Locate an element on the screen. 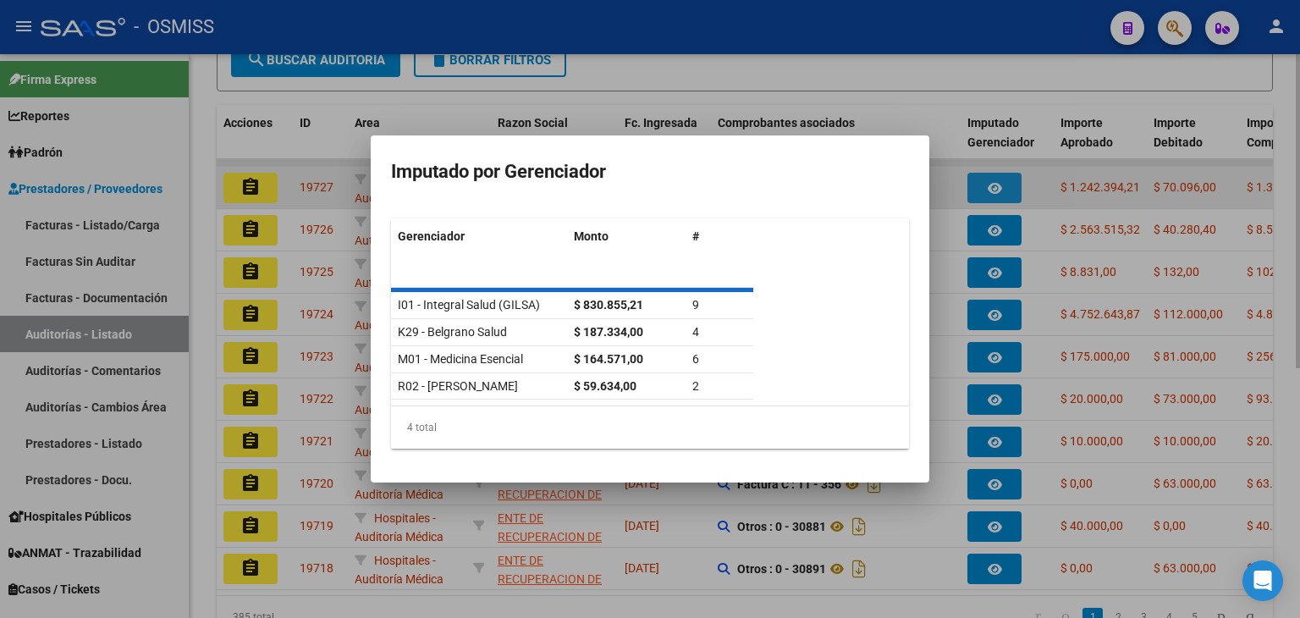  span: Gerenciador is located at coordinates (431, 236).